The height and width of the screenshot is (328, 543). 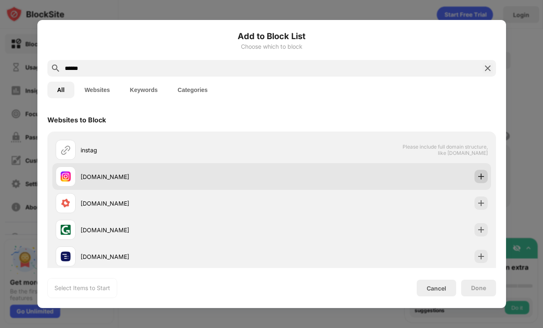 I want to click on button: Categories, so click(x=193, y=90).